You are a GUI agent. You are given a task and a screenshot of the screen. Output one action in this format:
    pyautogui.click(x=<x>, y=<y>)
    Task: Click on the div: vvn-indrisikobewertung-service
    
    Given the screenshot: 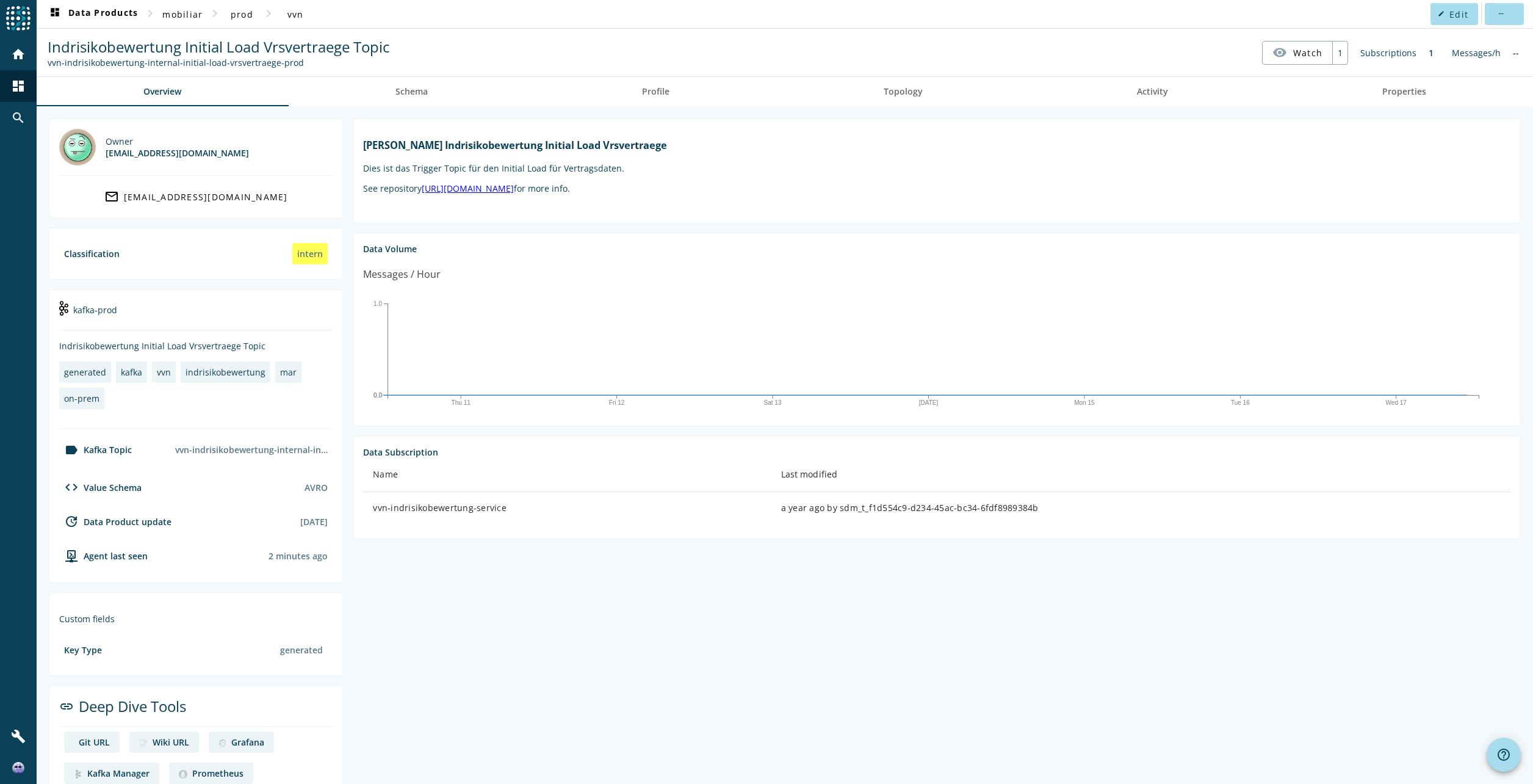 What is the action you would take?
    pyautogui.click(x=567, y=507)
    